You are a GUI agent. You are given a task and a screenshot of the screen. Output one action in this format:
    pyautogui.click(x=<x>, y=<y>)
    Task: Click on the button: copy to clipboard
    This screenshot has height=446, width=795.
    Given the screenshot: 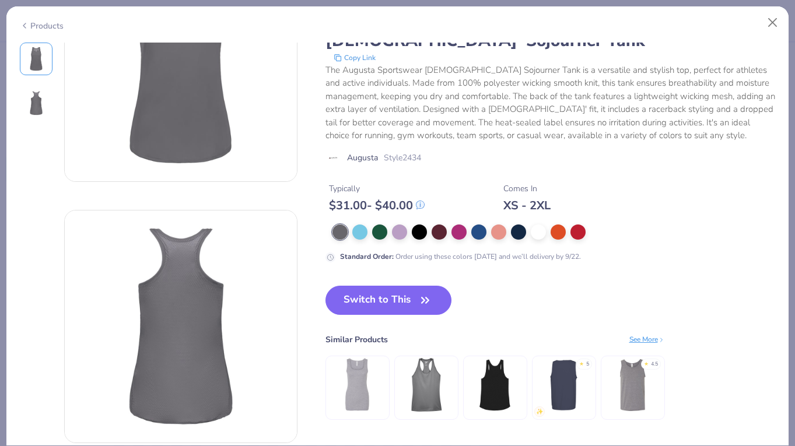 What is the action you would take?
    pyautogui.click(x=355, y=58)
    